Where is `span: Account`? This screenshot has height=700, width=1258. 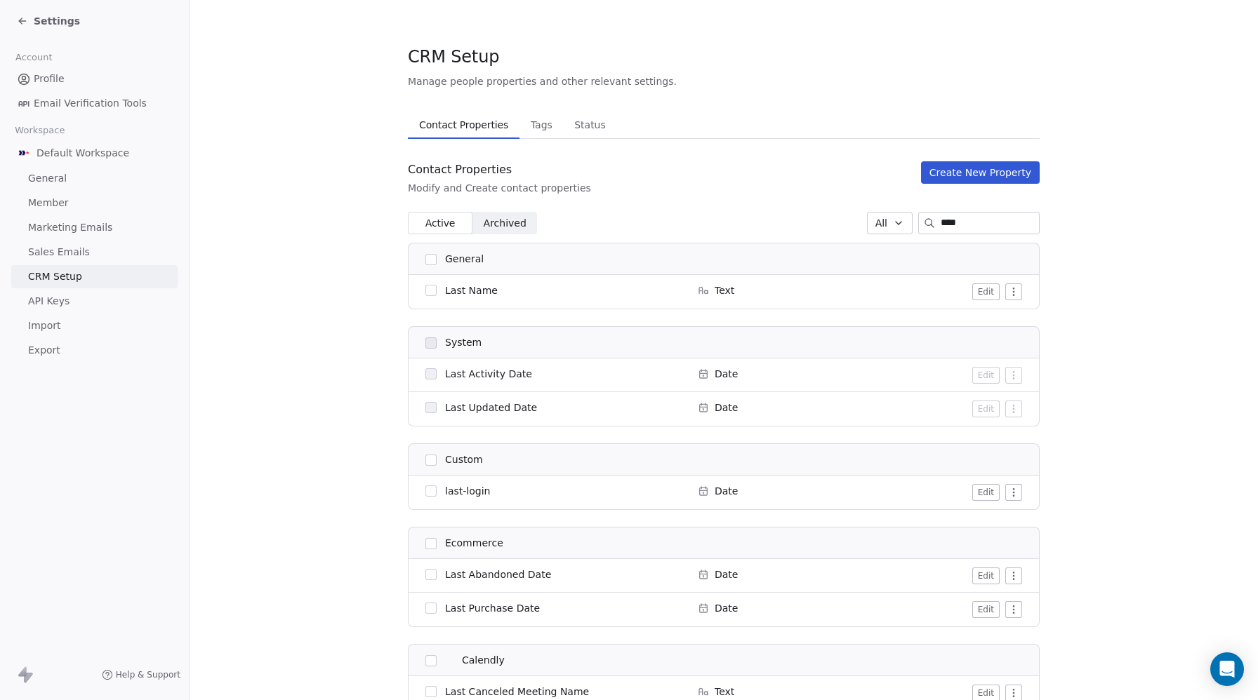
span: Account is located at coordinates (34, 58).